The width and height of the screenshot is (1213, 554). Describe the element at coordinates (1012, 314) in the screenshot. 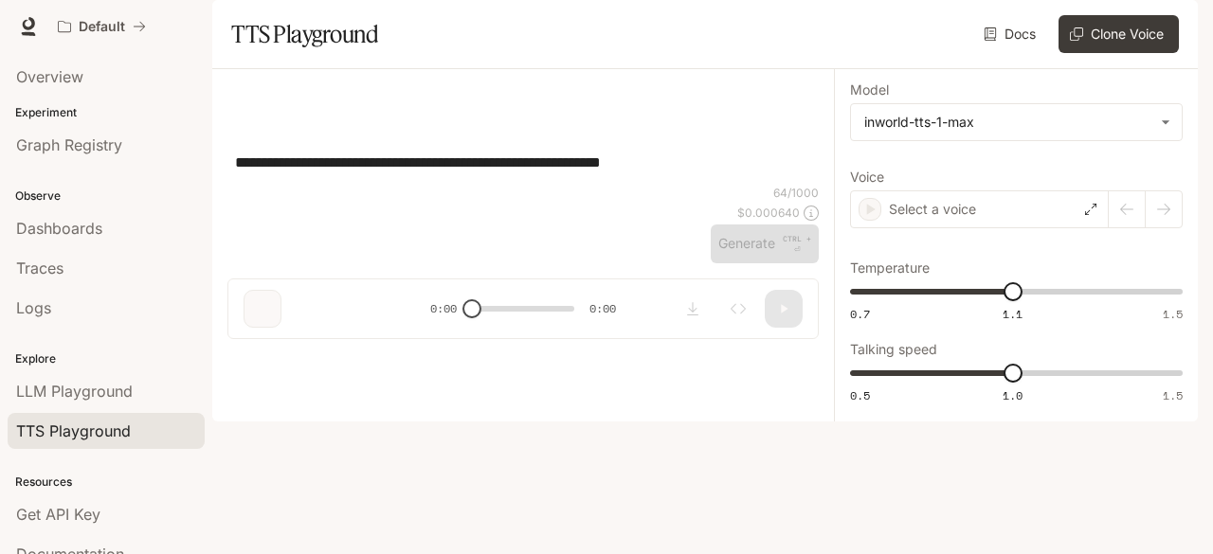

I see `span: 1.1` at that location.